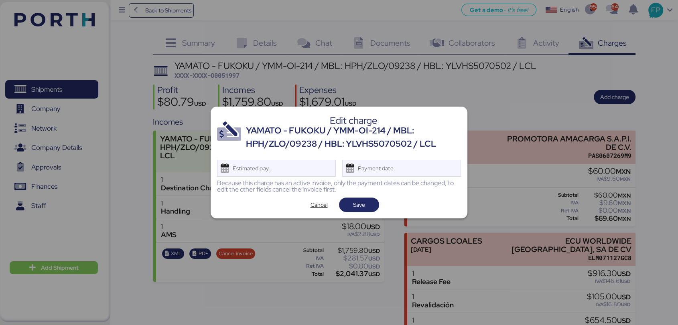 The width and height of the screenshot is (678, 325). What do you see at coordinates (339, 187) in the screenshot?
I see `div: Because this charge has an active invoice, only the payment dates can be changed, to edit the oth...` at bounding box center [339, 187].